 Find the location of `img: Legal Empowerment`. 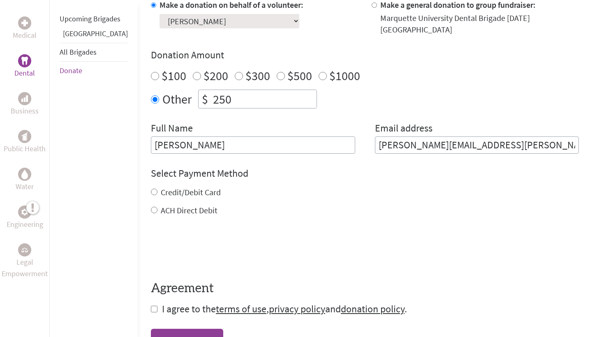

img: Legal Empowerment is located at coordinates (25, 250).